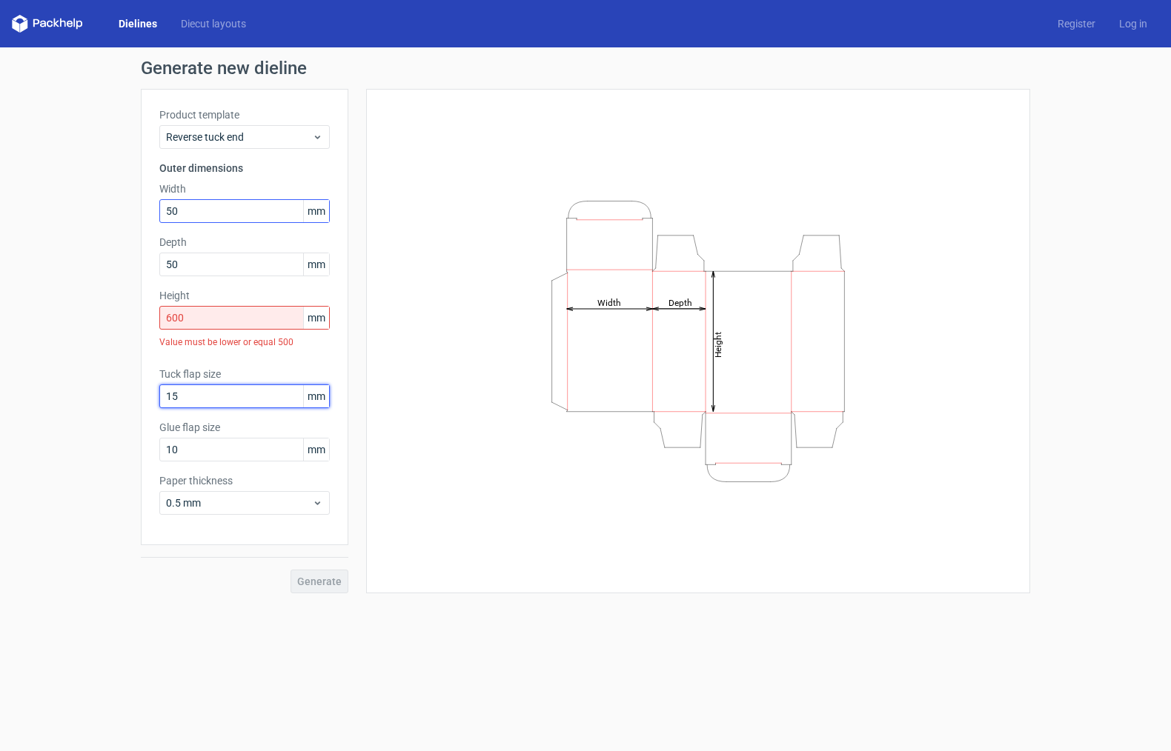 Image resolution: width=1171 pixels, height=751 pixels. What do you see at coordinates (680, 302) in the screenshot?
I see `tspan: Depth` at bounding box center [680, 302].